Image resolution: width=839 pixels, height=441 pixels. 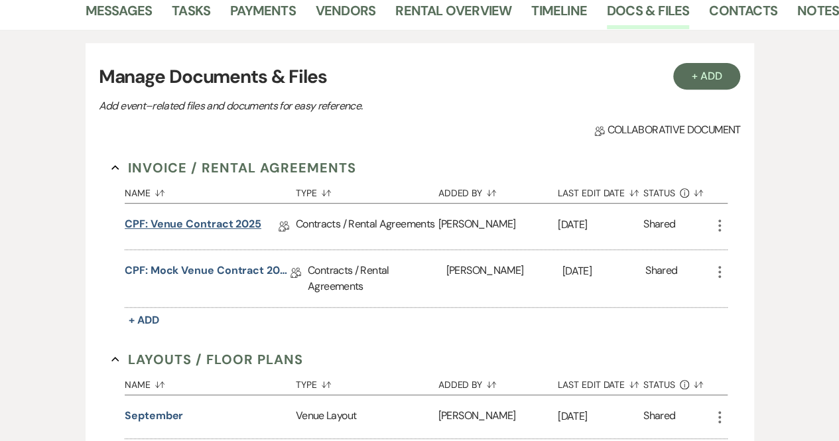 I want to click on span: + Add, so click(x=144, y=320).